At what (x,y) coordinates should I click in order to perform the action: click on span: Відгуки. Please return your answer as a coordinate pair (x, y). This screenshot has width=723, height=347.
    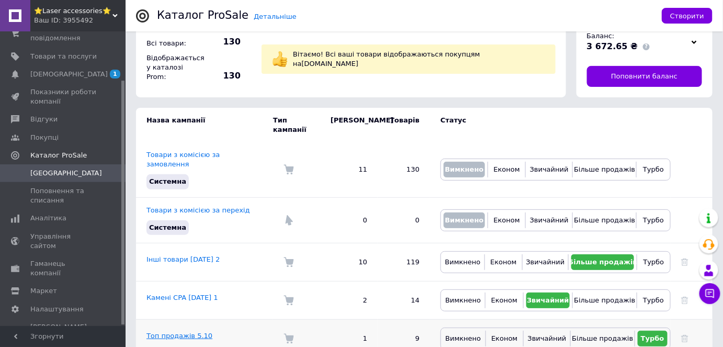
    Looking at the image, I should click on (44, 119).